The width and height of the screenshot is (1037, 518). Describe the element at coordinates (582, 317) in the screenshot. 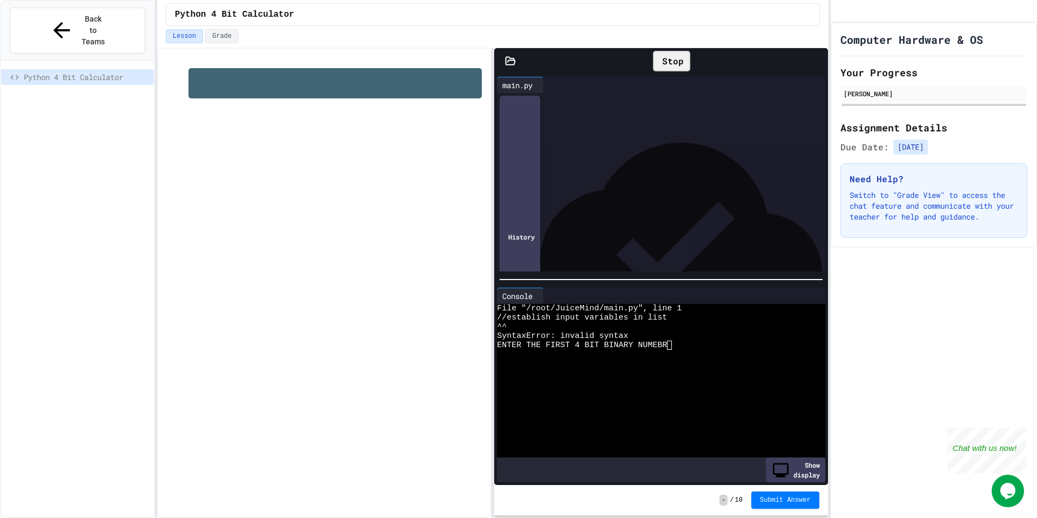

I see `span: //establish input variables in list` at that location.